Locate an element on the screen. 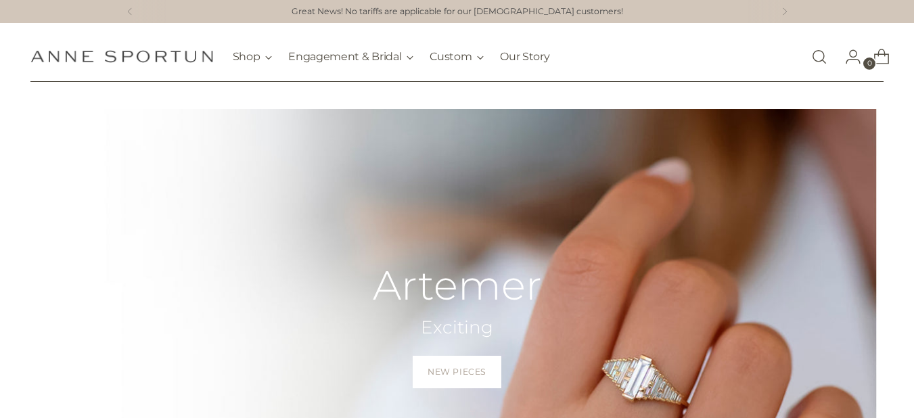 Image resolution: width=914 pixels, height=418 pixels. span: New Pieces is located at coordinates (457, 372).